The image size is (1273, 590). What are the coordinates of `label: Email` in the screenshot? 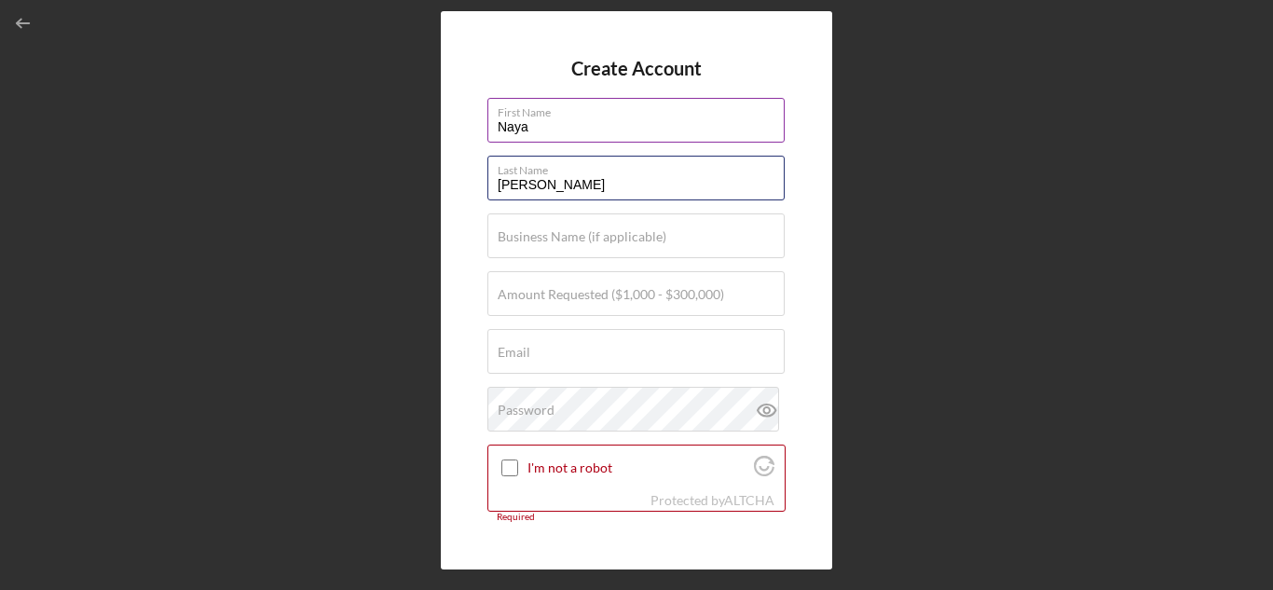 It's located at (513, 352).